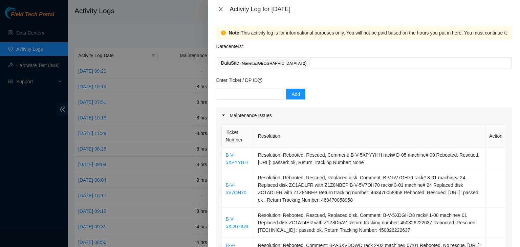 The width and height of the screenshot is (520, 247). I want to click on div: Maintenance Issues, so click(364, 116).